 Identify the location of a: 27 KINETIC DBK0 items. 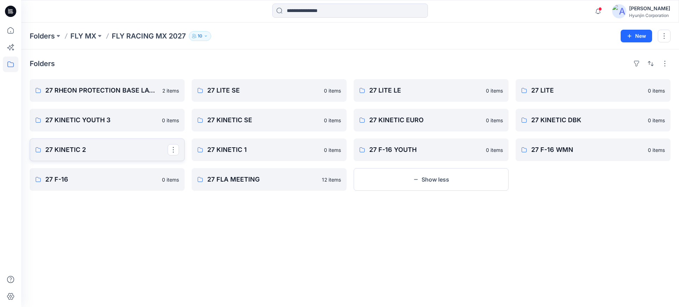
(593, 120).